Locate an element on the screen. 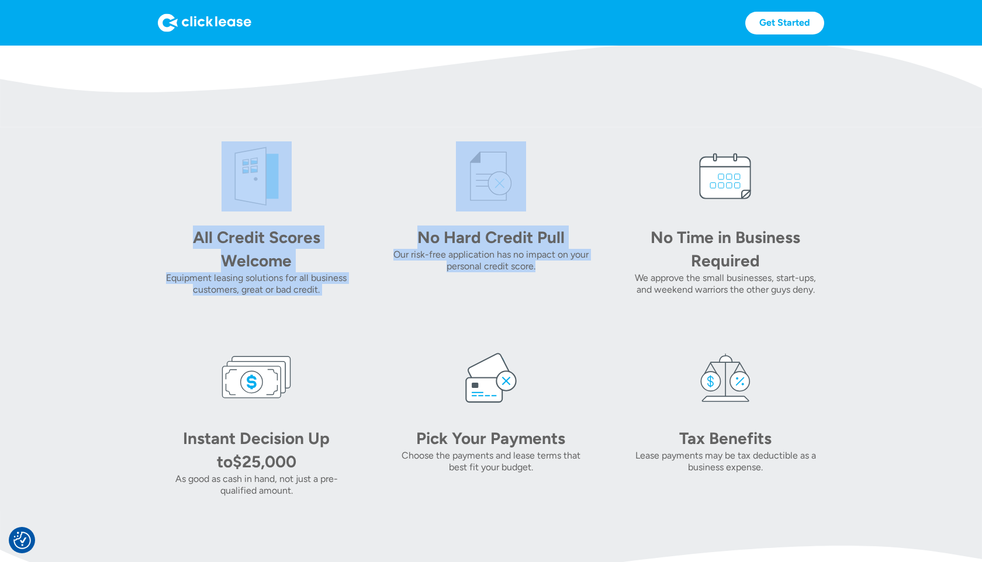 This screenshot has height=562, width=982. div: Instant Decision Up to is located at coordinates (256, 450).